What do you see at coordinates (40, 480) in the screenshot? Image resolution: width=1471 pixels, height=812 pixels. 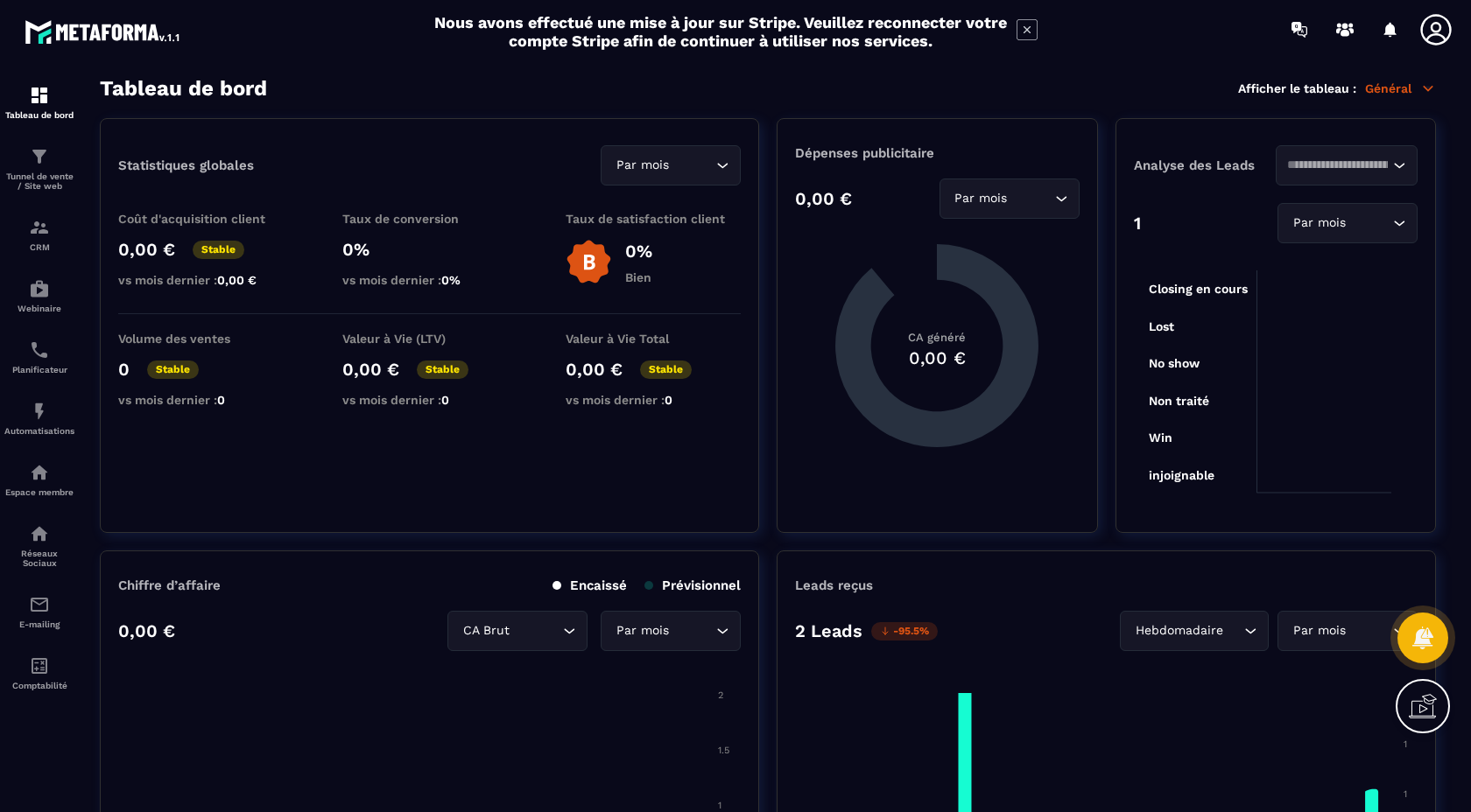 I see `a: automationsautomationsEspace membre` at bounding box center [40, 480].